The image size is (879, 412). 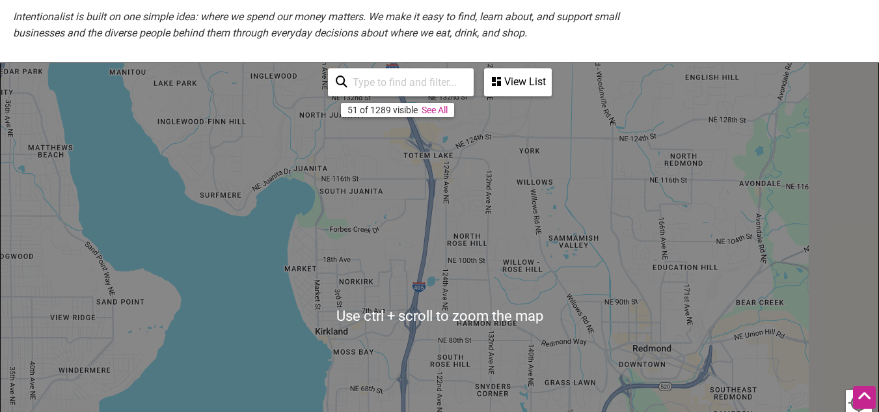 What do you see at coordinates (518, 82) in the screenshot?
I see `div: View List` at bounding box center [518, 82].